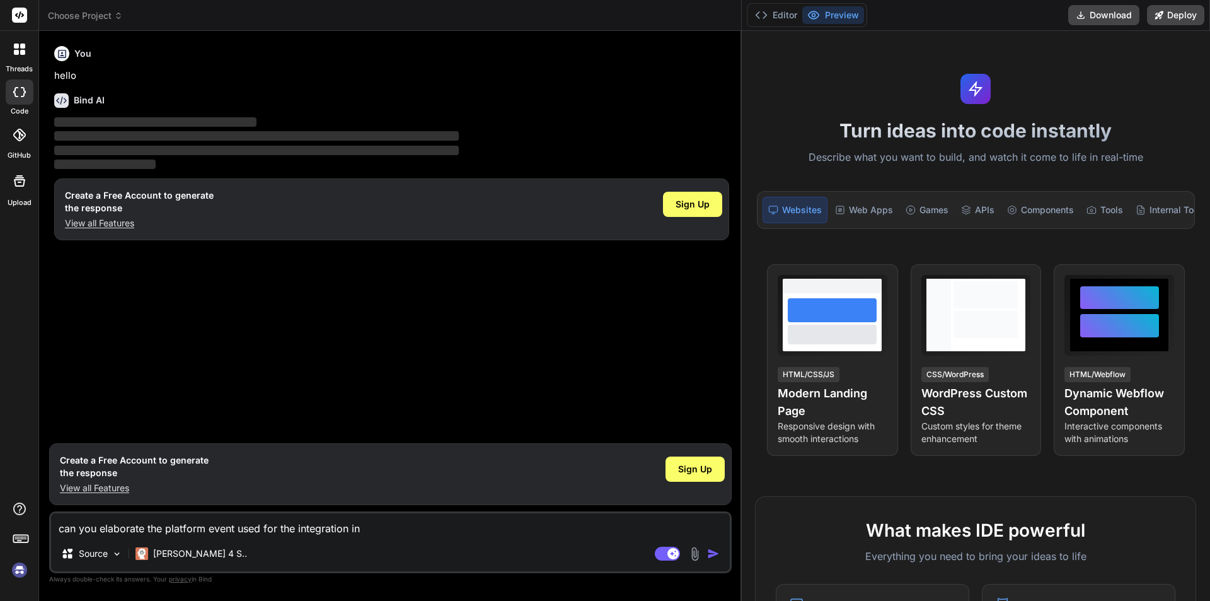 The image size is (1210, 601). I want to click on button: Preview, so click(833, 15).